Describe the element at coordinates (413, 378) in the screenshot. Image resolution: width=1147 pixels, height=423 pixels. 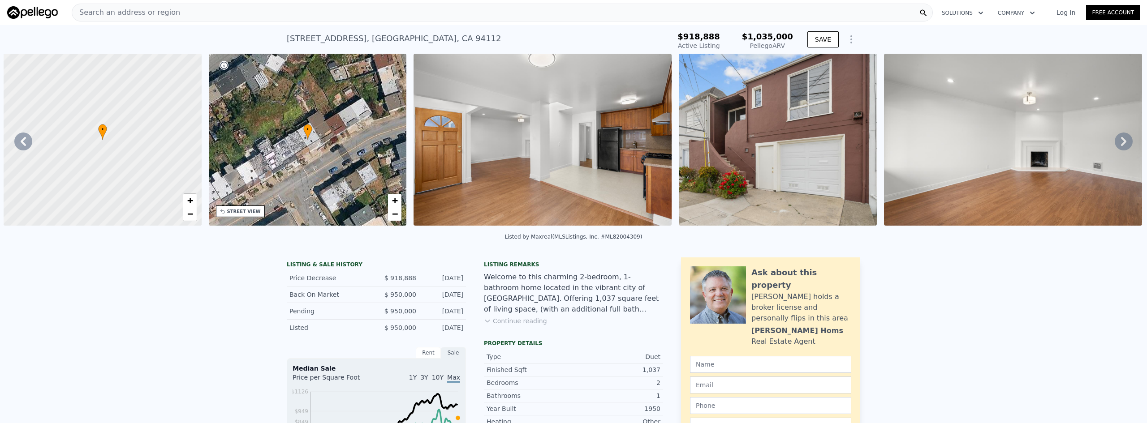
I see `span: 1Y` at that location.